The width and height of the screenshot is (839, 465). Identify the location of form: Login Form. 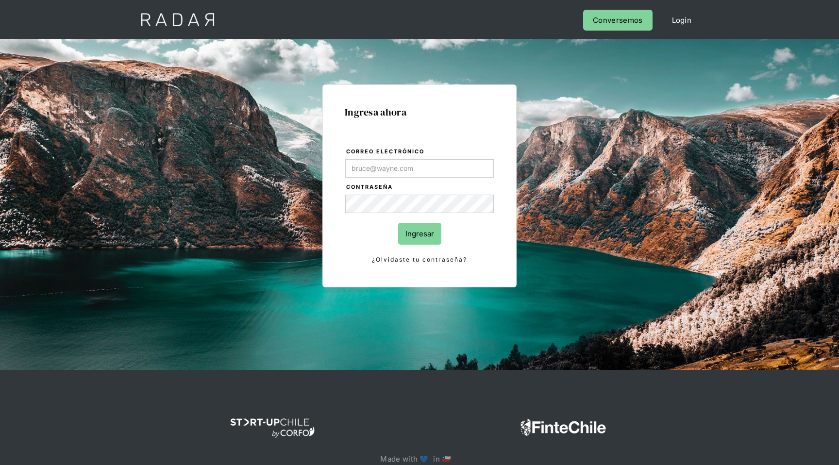
(419, 206).